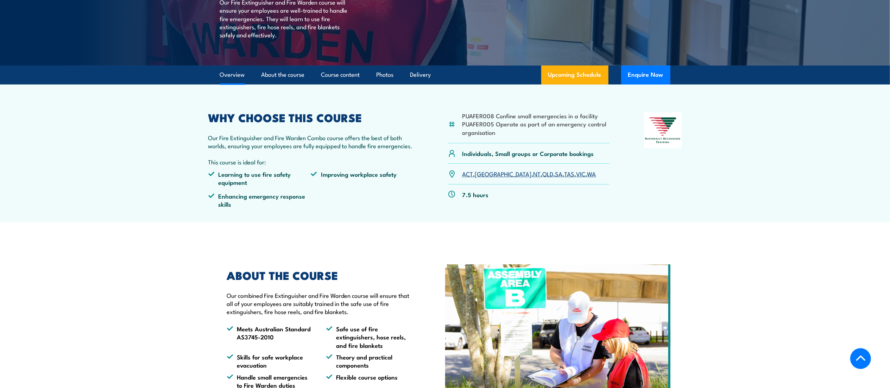  Describe the element at coordinates (536, 128) in the screenshot. I see `li: PUAFER005 Operate as part of an emergency control organisation` at that location.